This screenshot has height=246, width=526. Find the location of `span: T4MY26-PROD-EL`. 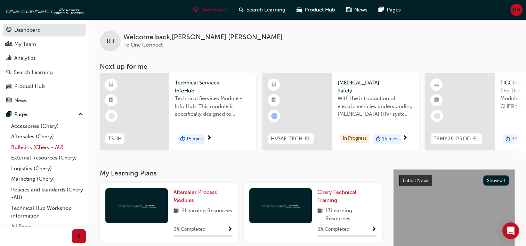

span: T4MY26-PROD-EL is located at coordinates (456, 139).